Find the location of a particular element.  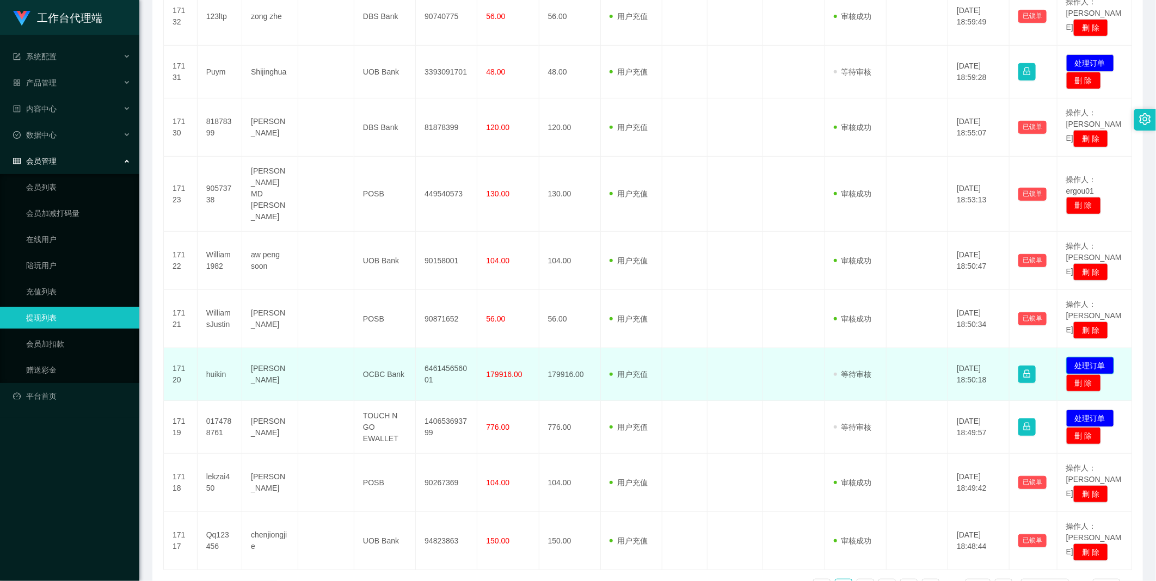

td: William1982 is located at coordinates (220, 261).